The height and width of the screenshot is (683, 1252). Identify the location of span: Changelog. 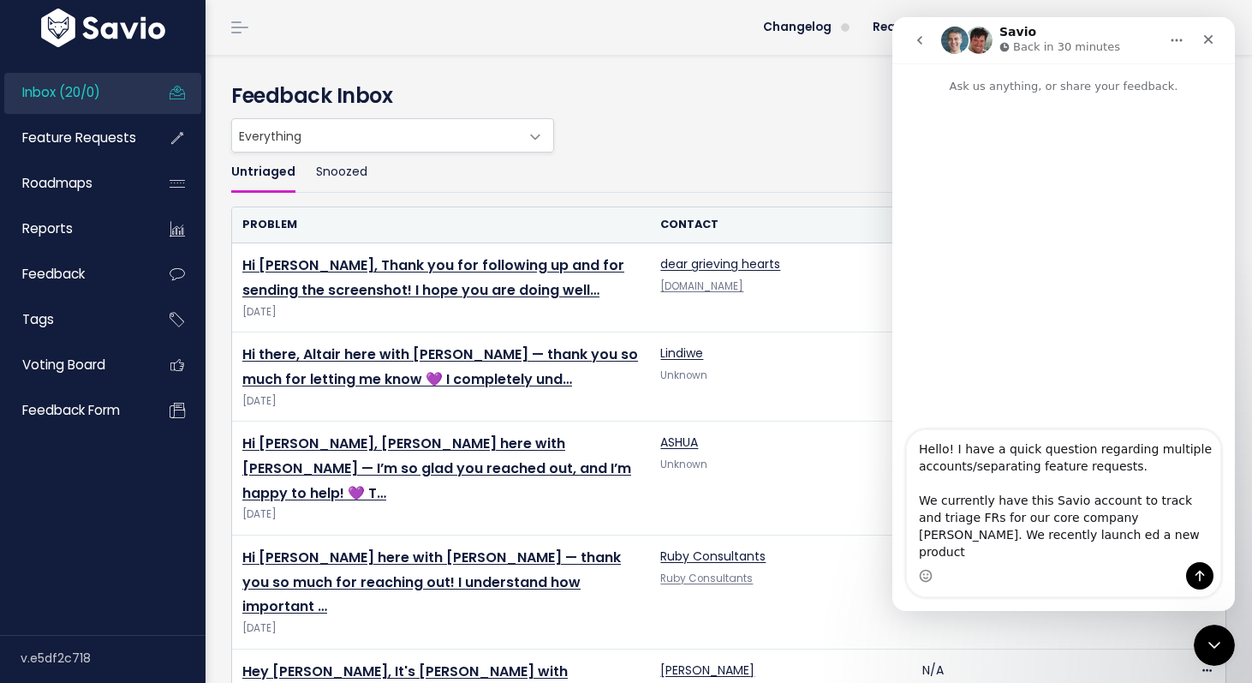
(797, 27).